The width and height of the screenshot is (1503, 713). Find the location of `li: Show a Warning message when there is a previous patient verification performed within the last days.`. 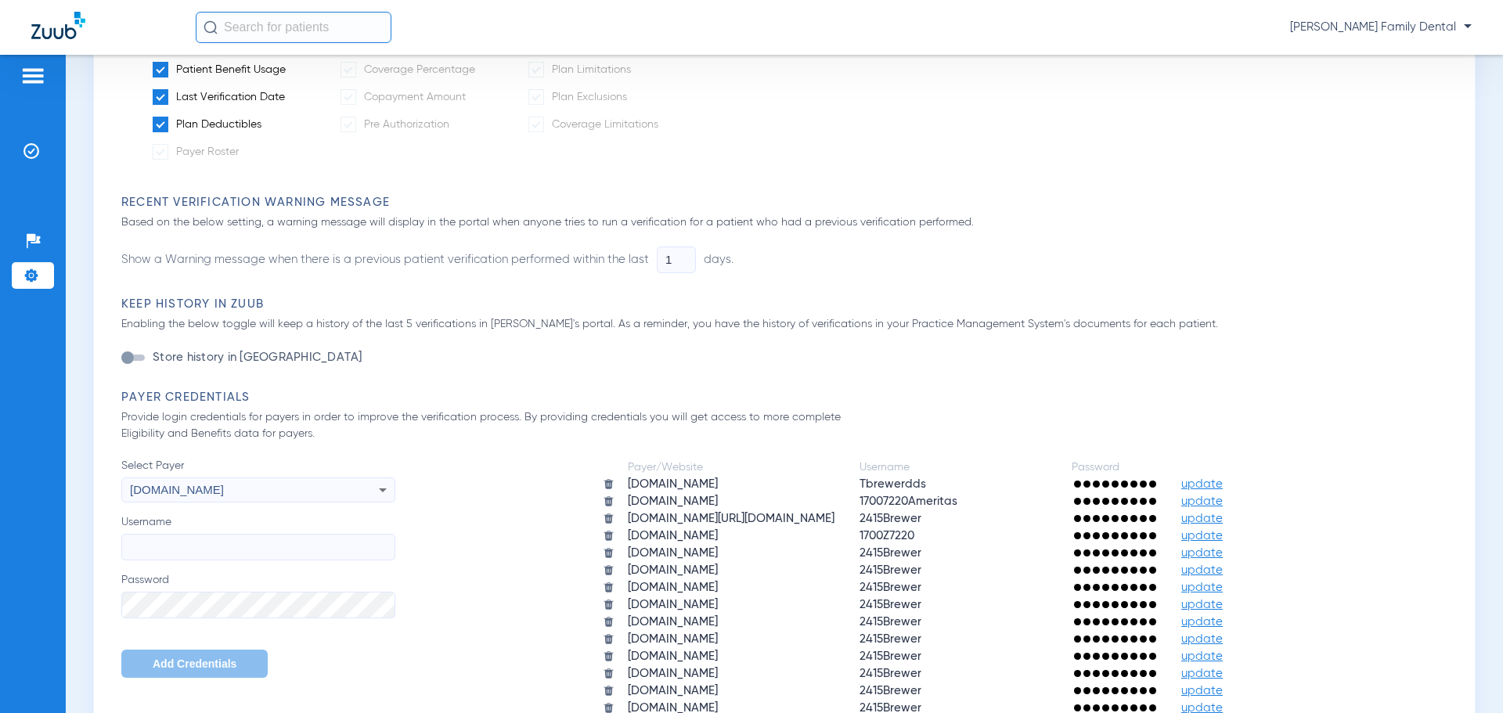

li: Show a Warning message when there is a previous patient verification performed within the last days. is located at coordinates (428, 260).